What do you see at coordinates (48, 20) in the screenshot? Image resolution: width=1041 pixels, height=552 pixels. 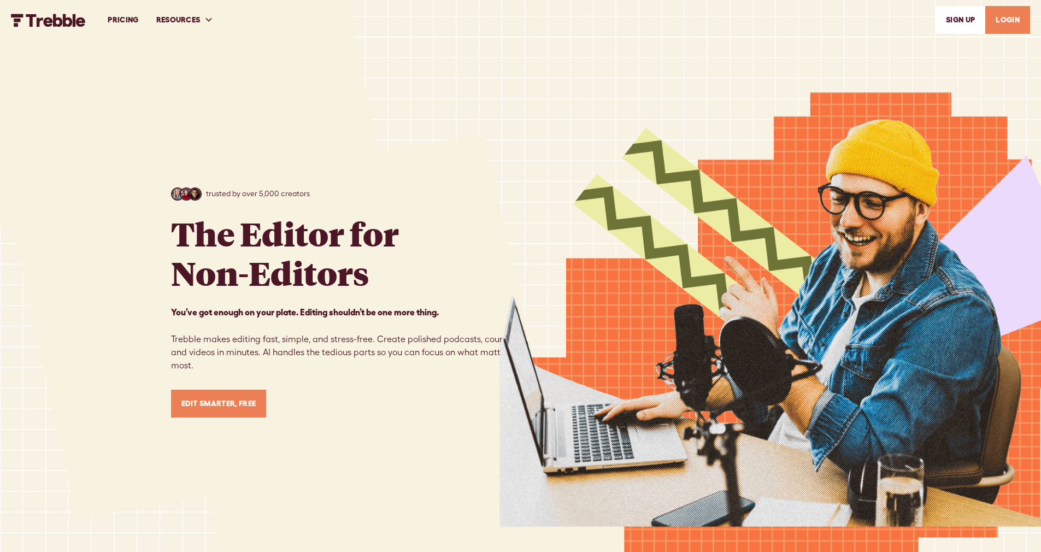 I see `img: Trebble FM Logo` at bounding box center [48, 20].